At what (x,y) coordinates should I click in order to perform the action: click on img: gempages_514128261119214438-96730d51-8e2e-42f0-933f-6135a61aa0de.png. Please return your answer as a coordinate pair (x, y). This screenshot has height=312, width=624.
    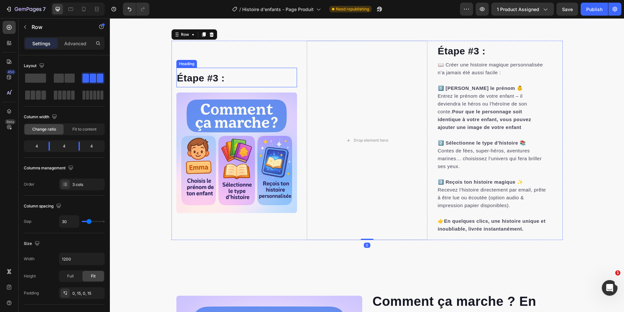
    Looking at the image, I should click on (127, 135).